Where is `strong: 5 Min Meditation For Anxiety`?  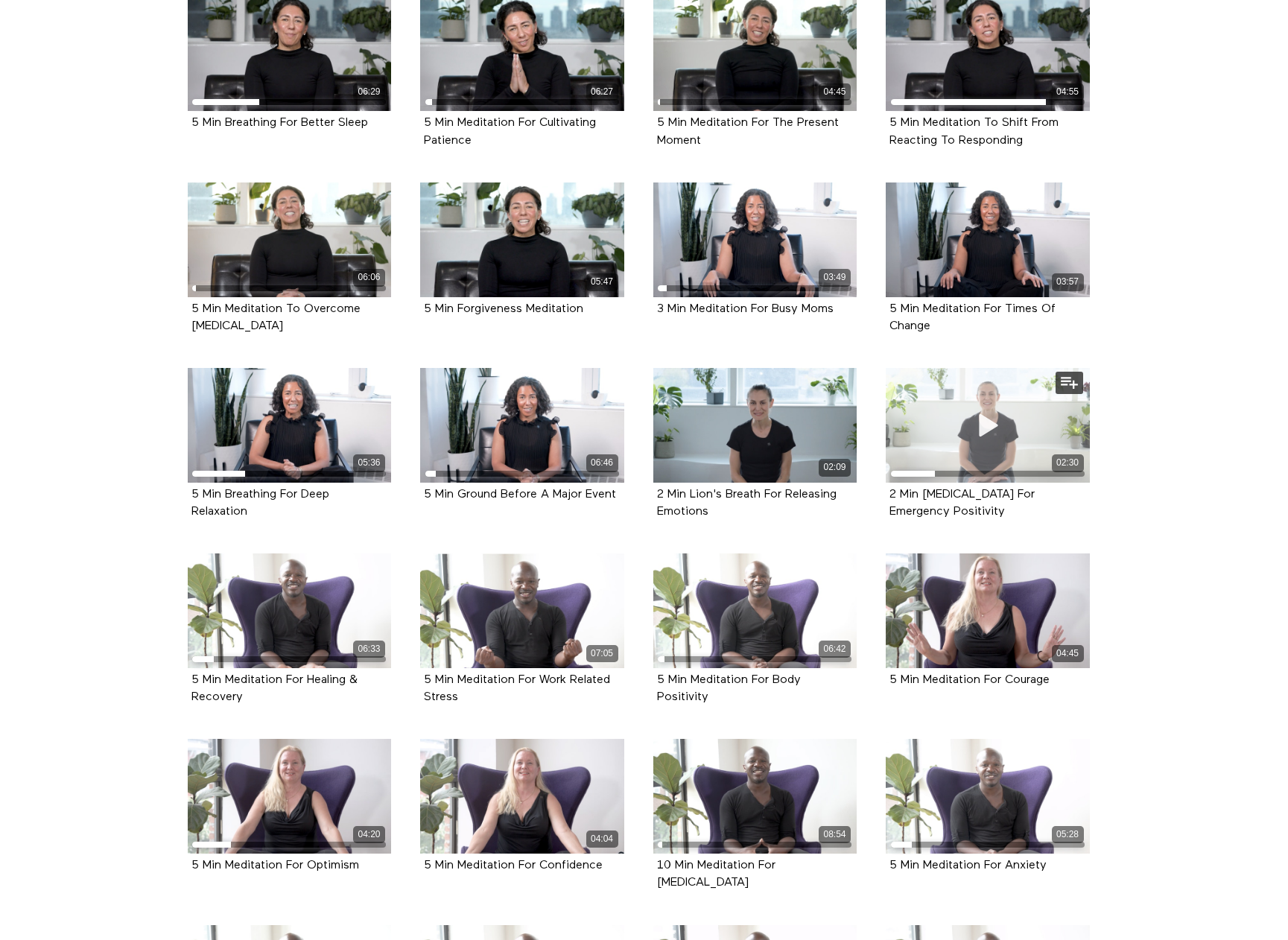 strong: 5 Min Meditation For Anxiety is located at coordinates (968, 866).